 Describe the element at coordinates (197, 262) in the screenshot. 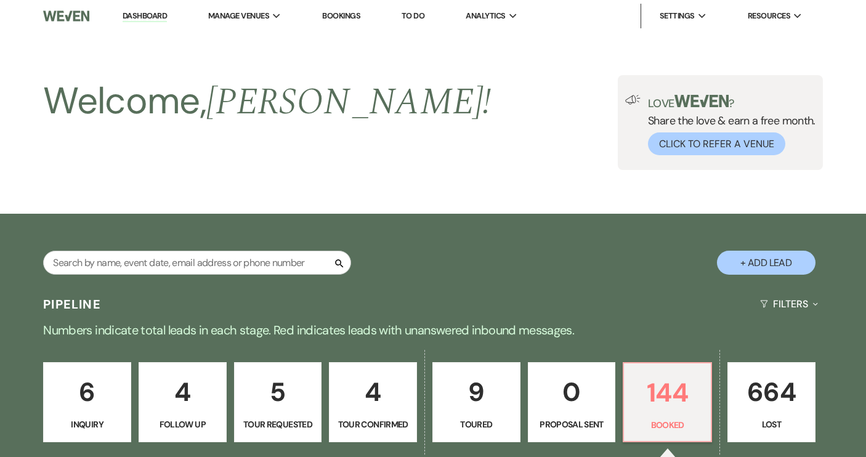

I see `input: Search by name, event date, email address or phone number` at that location.